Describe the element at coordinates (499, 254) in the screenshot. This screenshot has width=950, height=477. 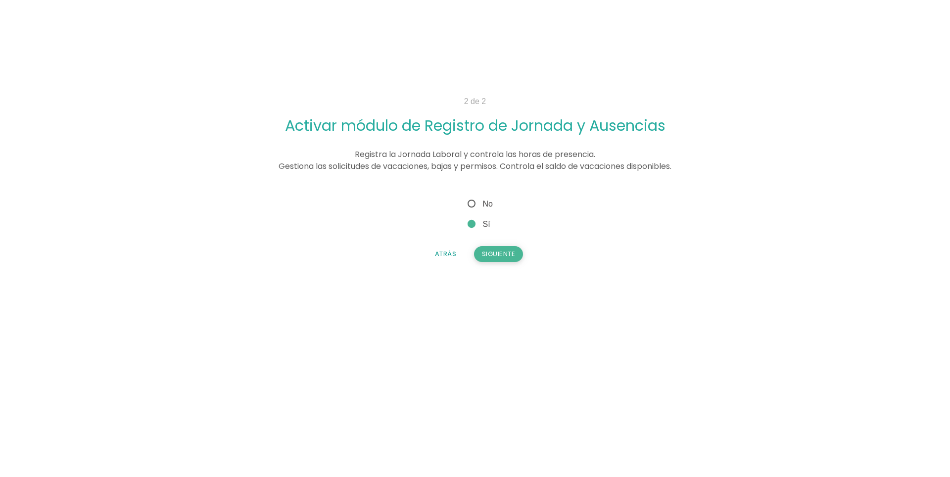
I see `button: Siguiente` at that location.